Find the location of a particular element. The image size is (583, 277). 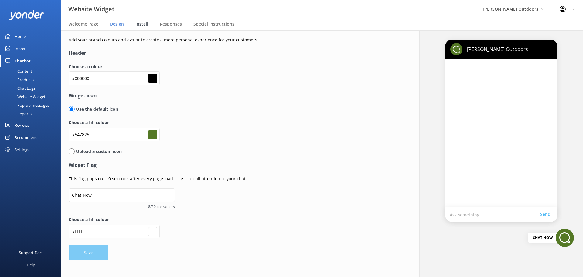

div: Recommend is located at coordinates (26, 137).